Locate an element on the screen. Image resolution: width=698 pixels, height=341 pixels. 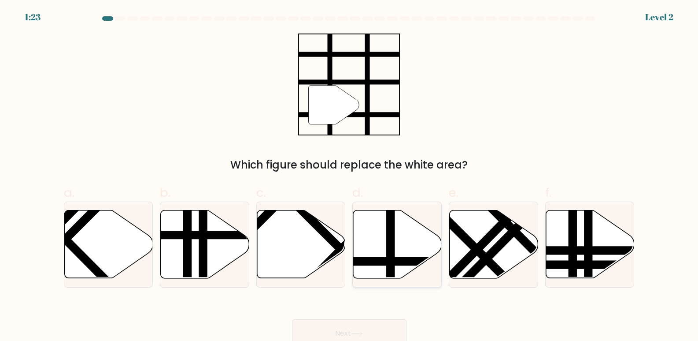
span: e. is located at coordinates (454, 192).